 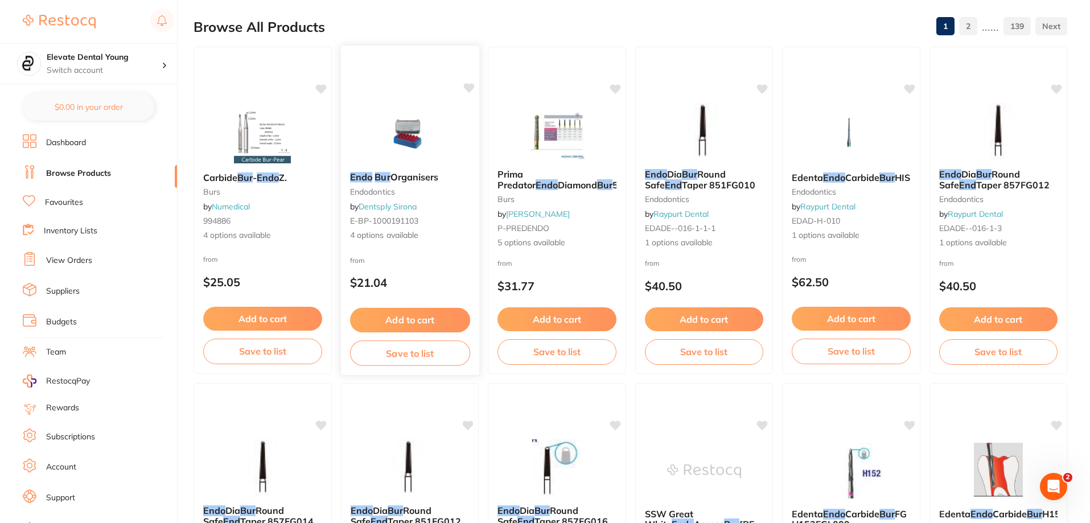 What do you see at coordinates (998, 514) in the screenshot?
I see `b: Edenta Endo Carbide Bur H152FGL009` at bounding box center [998, 514].